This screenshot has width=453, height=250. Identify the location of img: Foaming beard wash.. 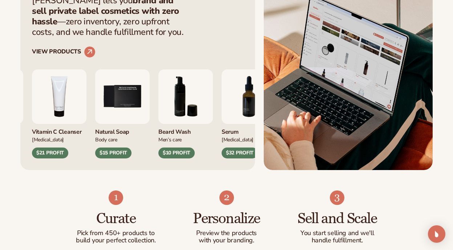
(186, 97).